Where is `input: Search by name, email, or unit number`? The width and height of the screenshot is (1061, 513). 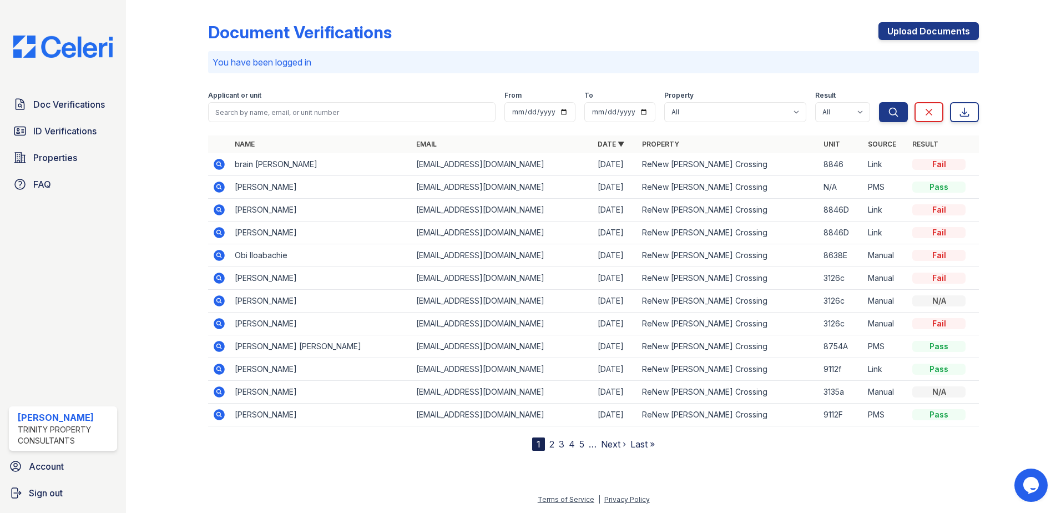
input: Search by name, email, or unit number is located at coordinates (352, 112).